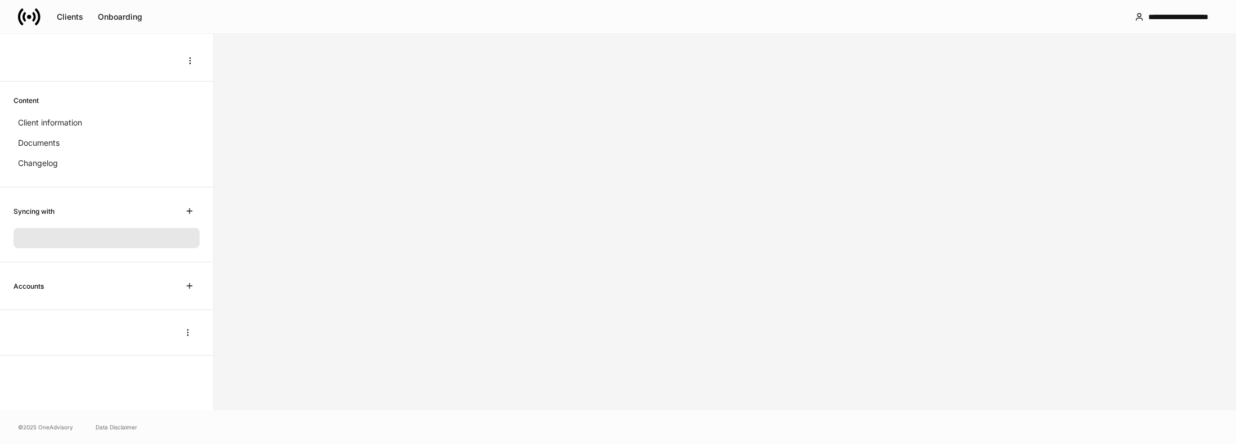  What do you see at coordinates (106, 163) in the screenshot?
I see `a: Changelog` at bounding box center [106, 163].